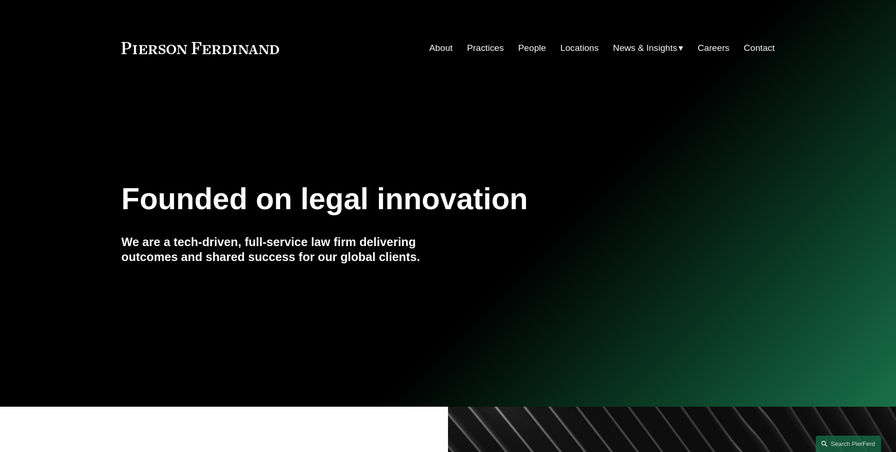 This screenshot has height=452, width=896. What do you see at coordinates (645, 48) in the screenshot?
I see `span: News & Insights` at bounding box center [645, 48].